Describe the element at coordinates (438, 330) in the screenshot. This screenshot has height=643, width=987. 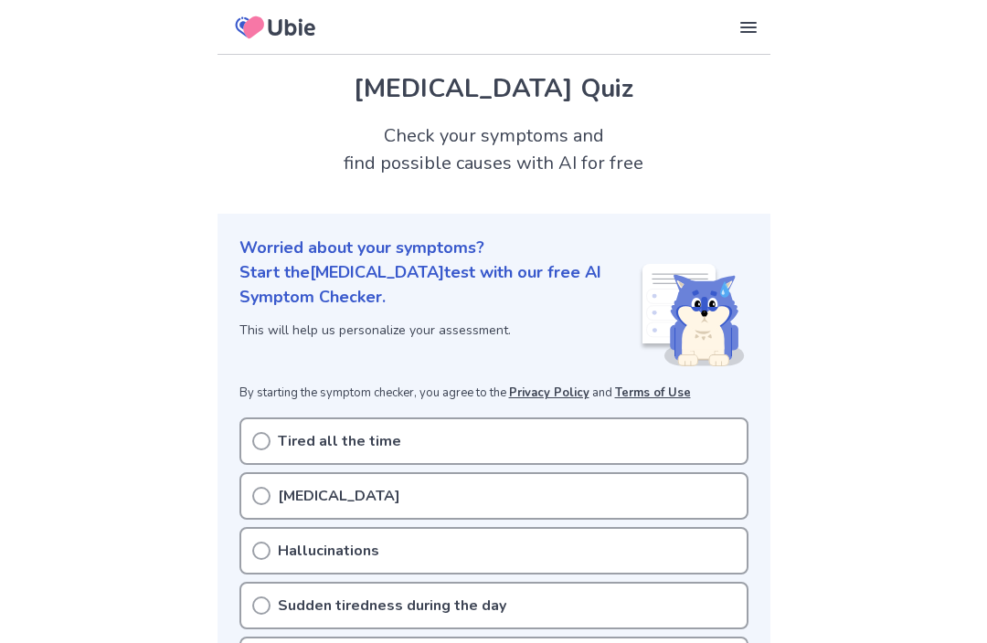
I see `p: This will help us personalize your assessment.` at that location.